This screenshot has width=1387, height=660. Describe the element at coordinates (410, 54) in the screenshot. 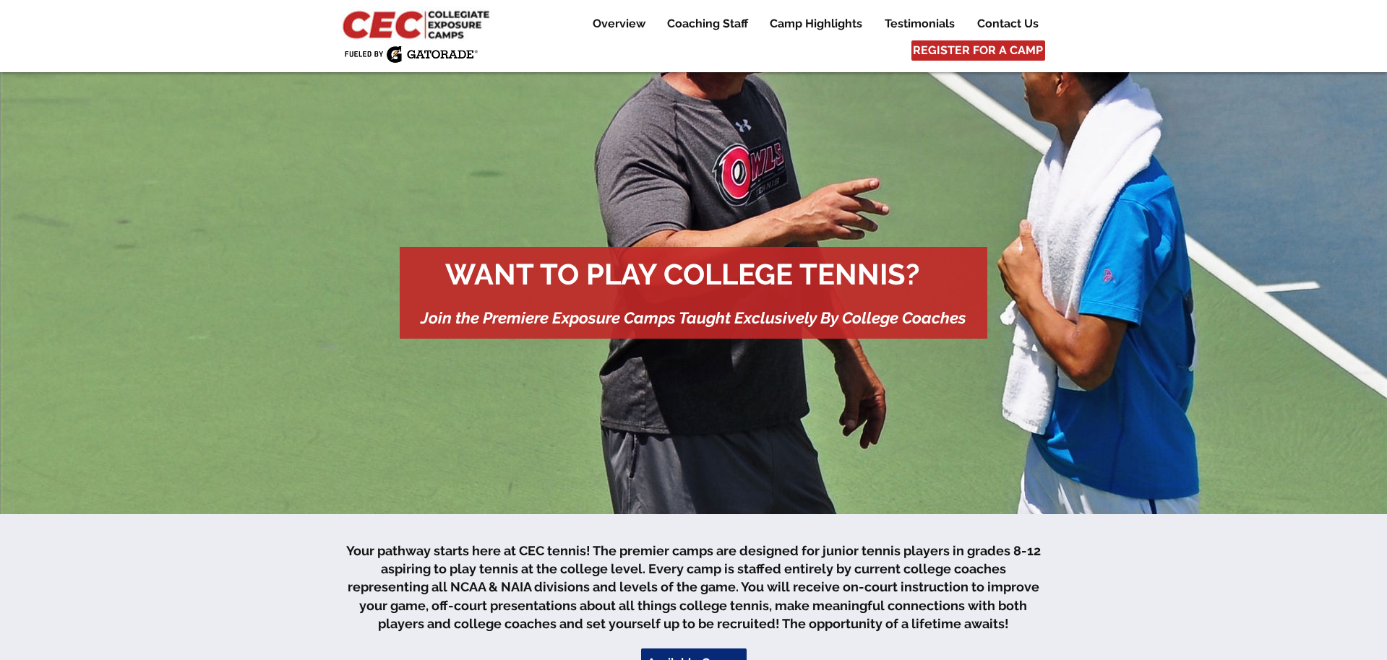

I see `img: Fueled by Gatorade.png` at that location.